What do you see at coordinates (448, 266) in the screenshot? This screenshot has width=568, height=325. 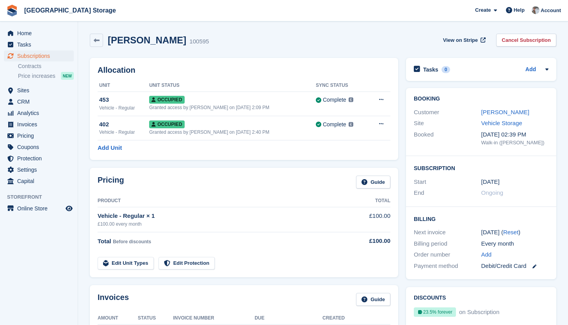 I see `div: Payment method` at bounding box center [448, 266].